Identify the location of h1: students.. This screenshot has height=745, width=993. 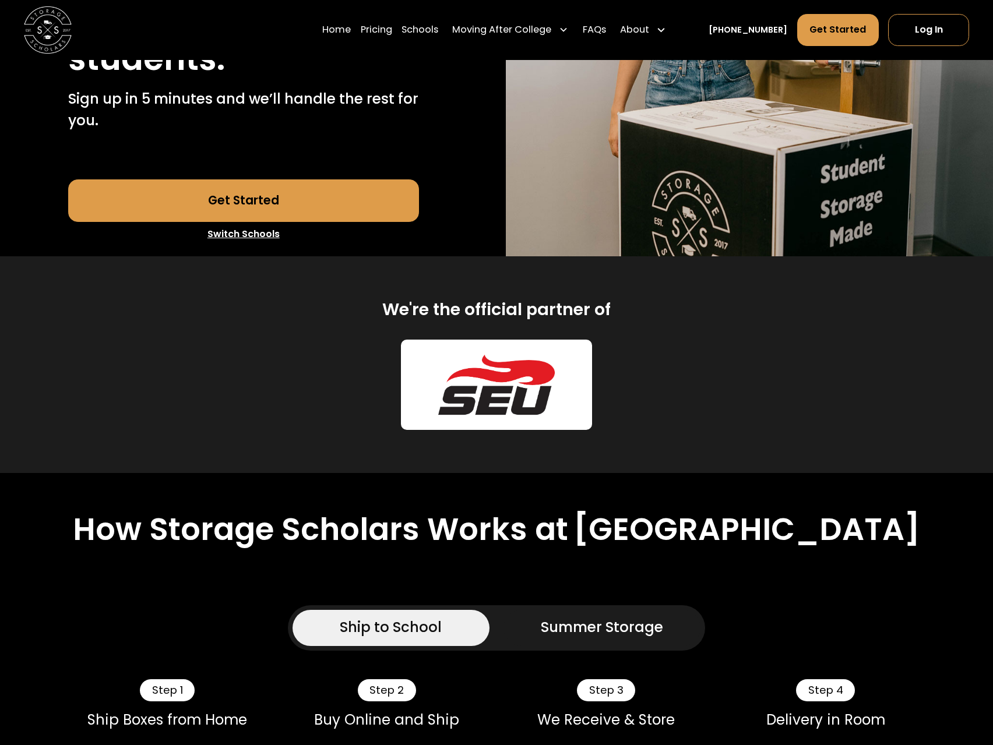
(146, 59).